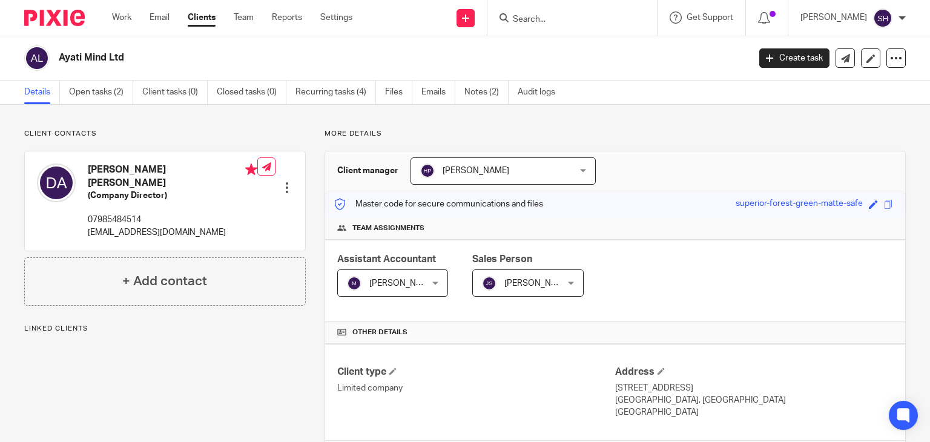 Image resolution: width=930 pixels, height=442 pixels. What do you see at coordinates (710, 18) in the screenshot?
I see `span: Get Support` at bounding box center [710, 18].